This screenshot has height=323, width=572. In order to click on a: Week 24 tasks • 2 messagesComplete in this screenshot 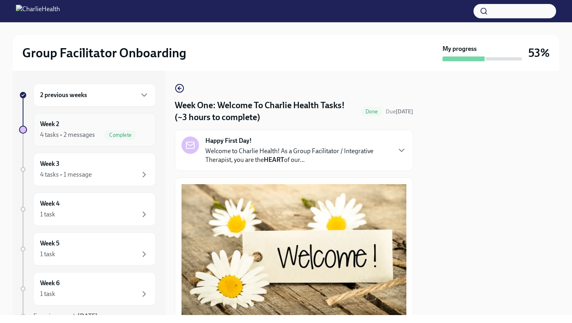, I will do `click(87, 129)`.